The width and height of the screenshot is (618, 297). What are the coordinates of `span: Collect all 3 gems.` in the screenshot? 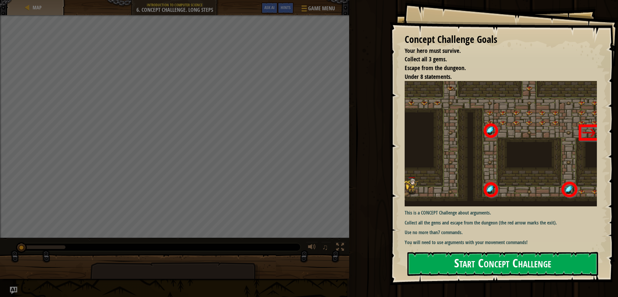 It's located at (426, 59).